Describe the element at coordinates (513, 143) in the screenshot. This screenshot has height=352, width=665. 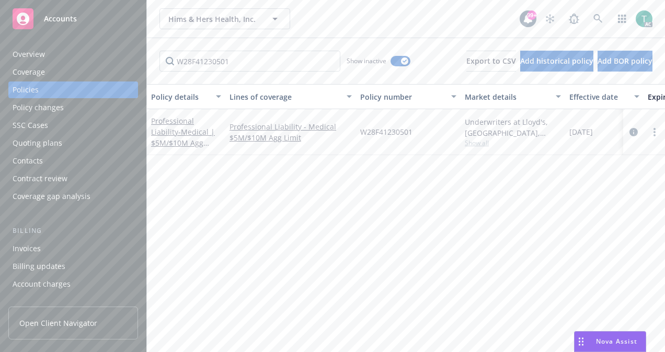
I see `span: Show all` at that location.